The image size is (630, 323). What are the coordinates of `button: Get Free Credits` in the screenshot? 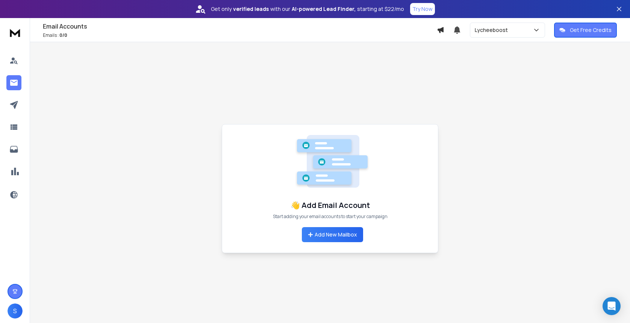 It's located at (585, 30).